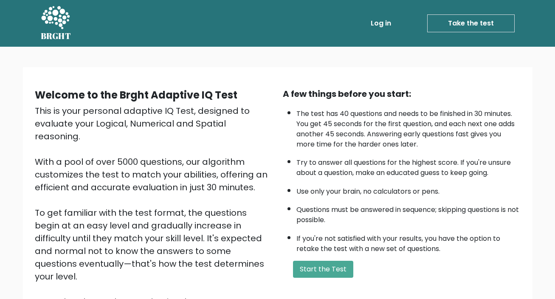 This screenshot has height=299, width=555. Describe the element at coordinates (408, 127) in the screenshot. I see `li: The test has 40 questions and needs to be finished in 30 minutes. You get 45 seconds for the firs...` at that location.